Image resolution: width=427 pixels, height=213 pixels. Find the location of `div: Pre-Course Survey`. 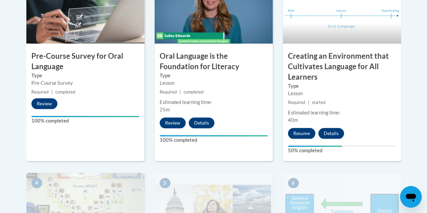

div: Pre-Course Survey is located at coordinates (85, 83).